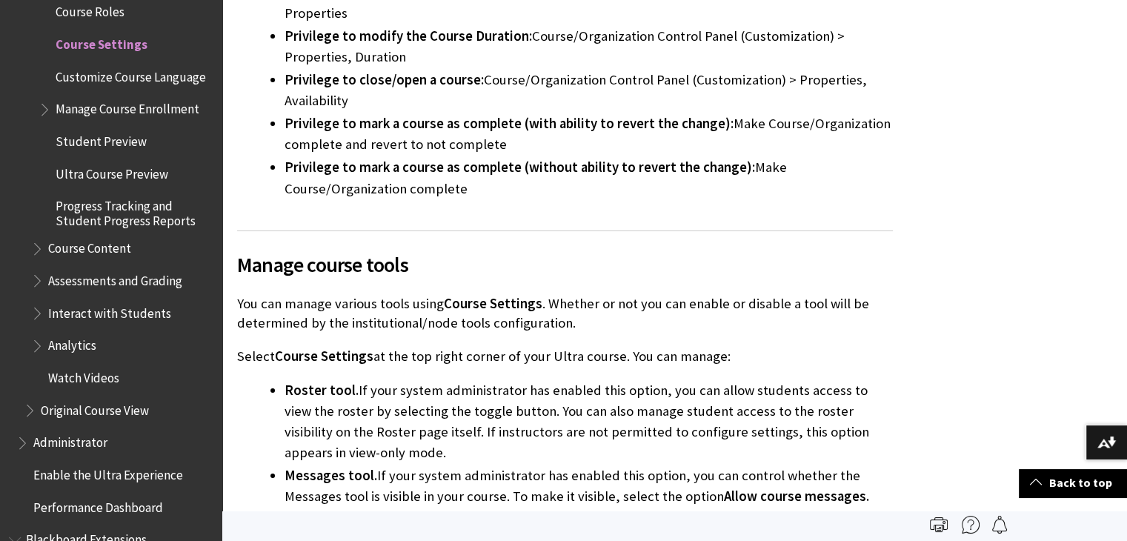 Image resolution: width=1127 pixels, height=541 pixels. What do you see at coordinates (588, 134) in the screenshot?
I see `li: Make Course/Organization complete and revert to not complete` at bounding box center [588, 134].